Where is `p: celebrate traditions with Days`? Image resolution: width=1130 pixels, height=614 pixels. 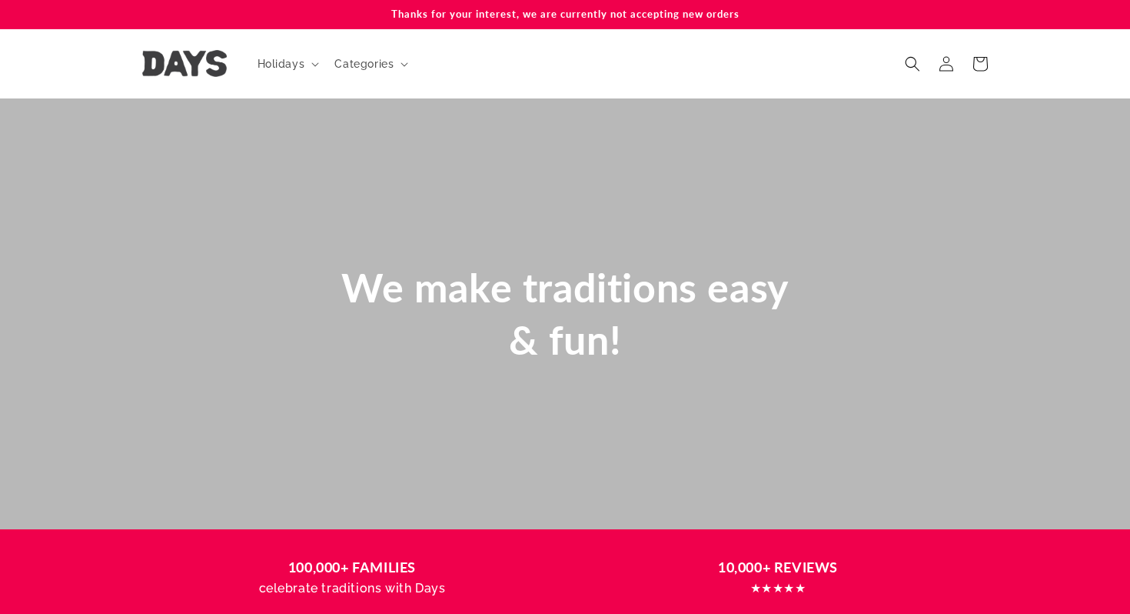 p: celebrate traditions with Days is located at coordinates (352, 588).